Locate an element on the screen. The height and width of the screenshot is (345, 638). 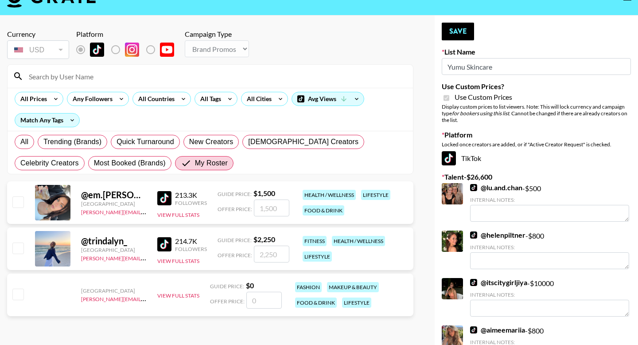
div: makeup & beauty is located at coordinates (353, 287).